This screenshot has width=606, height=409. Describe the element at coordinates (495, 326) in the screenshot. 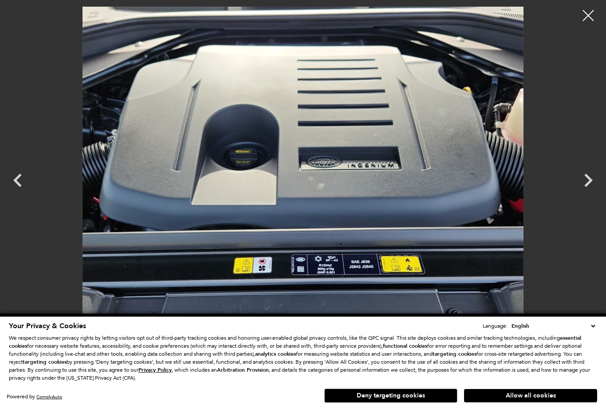

I see `div: Language:` at that location.